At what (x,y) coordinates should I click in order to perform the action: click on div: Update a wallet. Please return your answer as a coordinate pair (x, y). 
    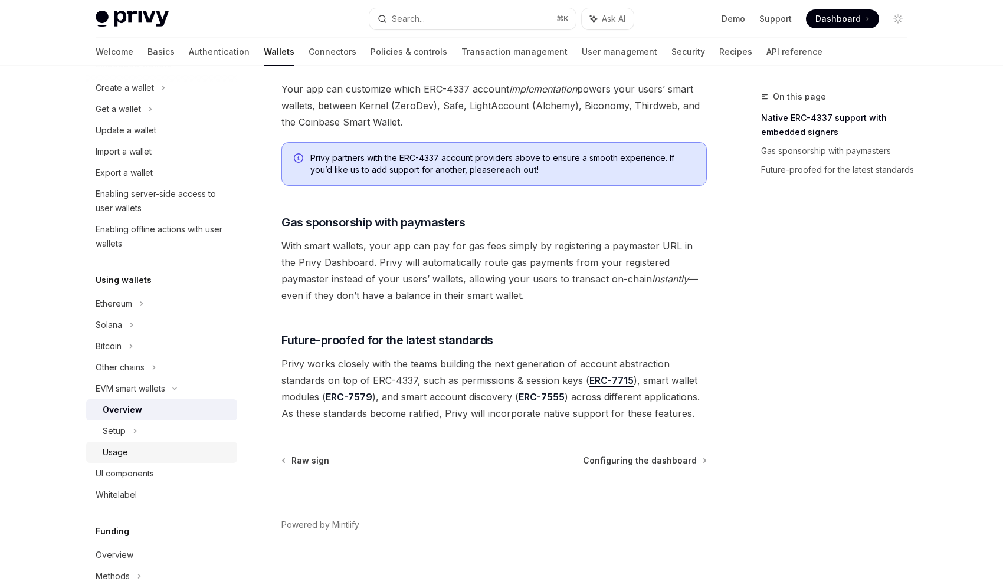
    Looking at the image, I should click on (126, 130).